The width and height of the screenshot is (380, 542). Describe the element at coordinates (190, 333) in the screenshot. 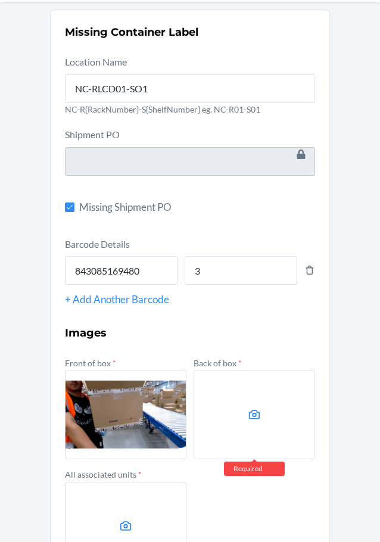

I see `h3: Images` at that location.